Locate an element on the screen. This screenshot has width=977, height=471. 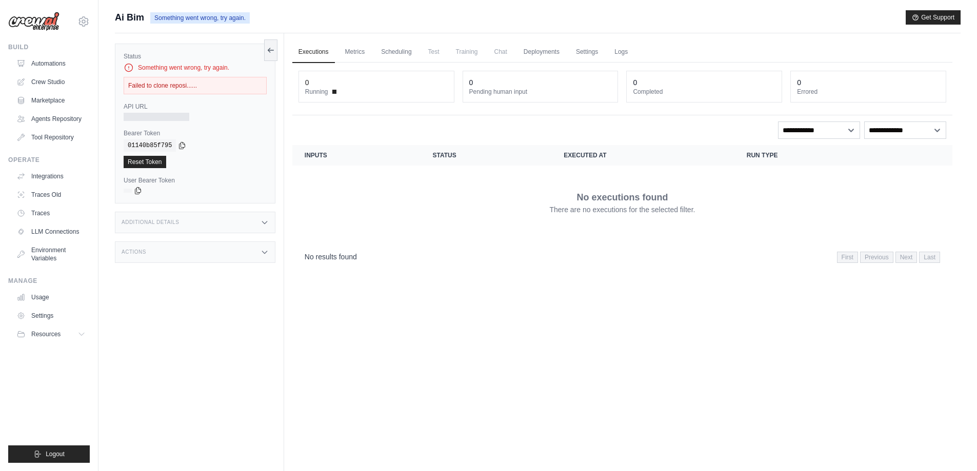
a: Environment Variables is located at coordinates (51, 254).